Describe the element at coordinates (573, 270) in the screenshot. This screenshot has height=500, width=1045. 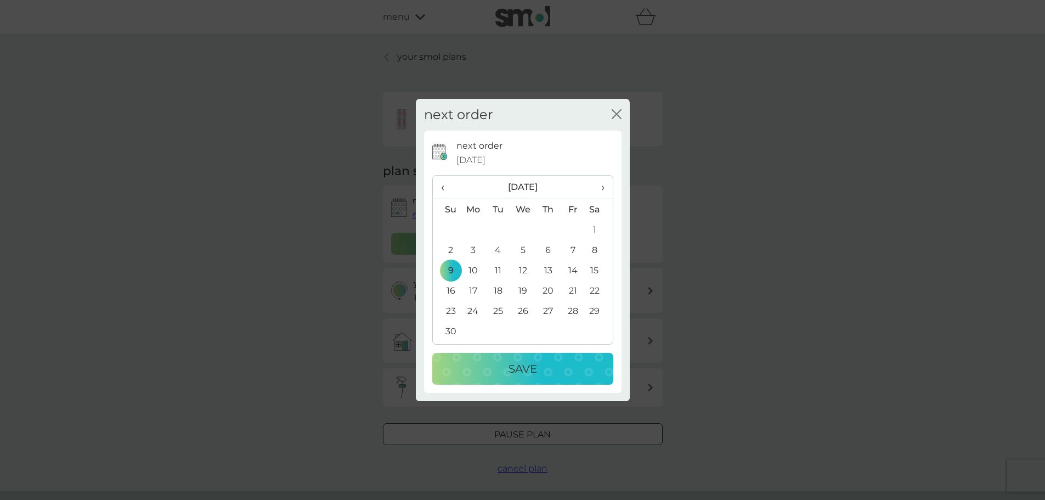
I see `td: 14` at that location.